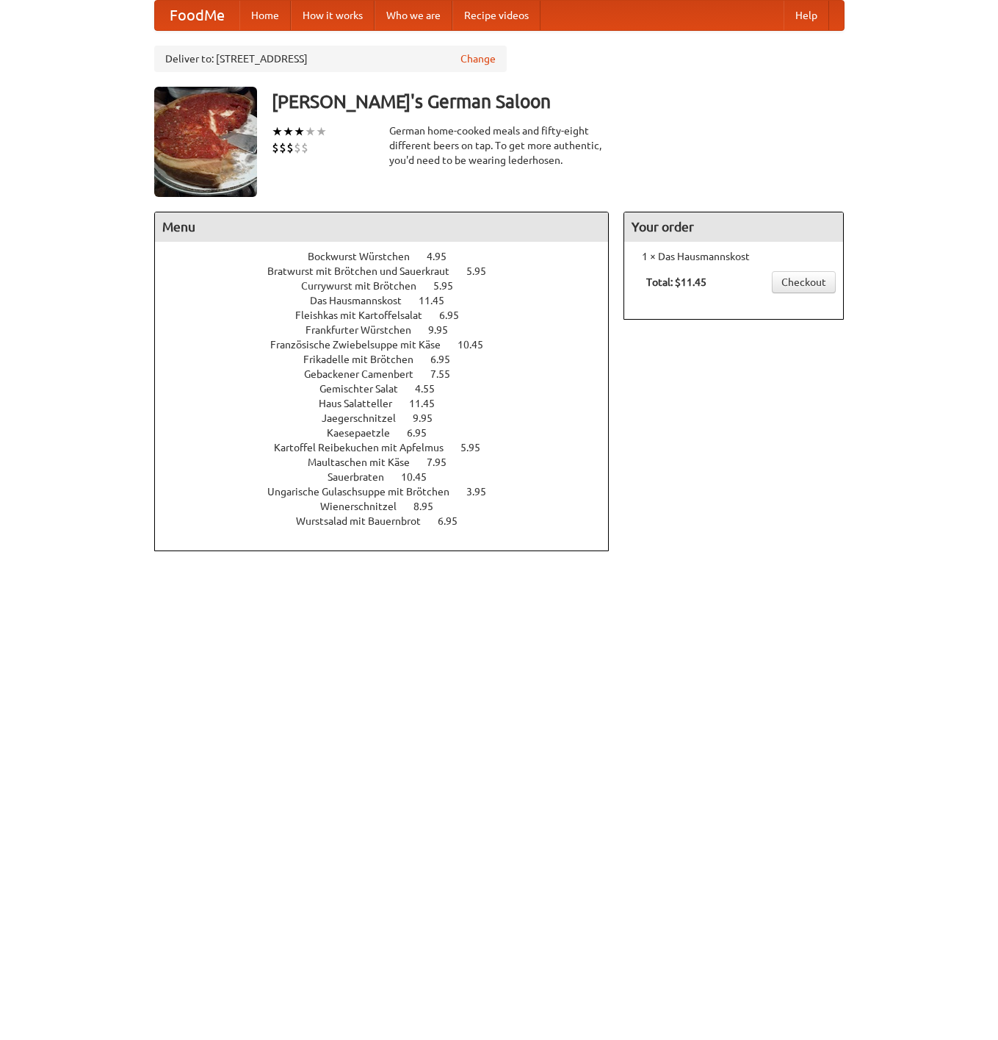  Describe the element at coordinates (391, 447) in the screenshot. I see `a: Kartoffel Reibekuchen mit Apfelmus 5.95` at that location.